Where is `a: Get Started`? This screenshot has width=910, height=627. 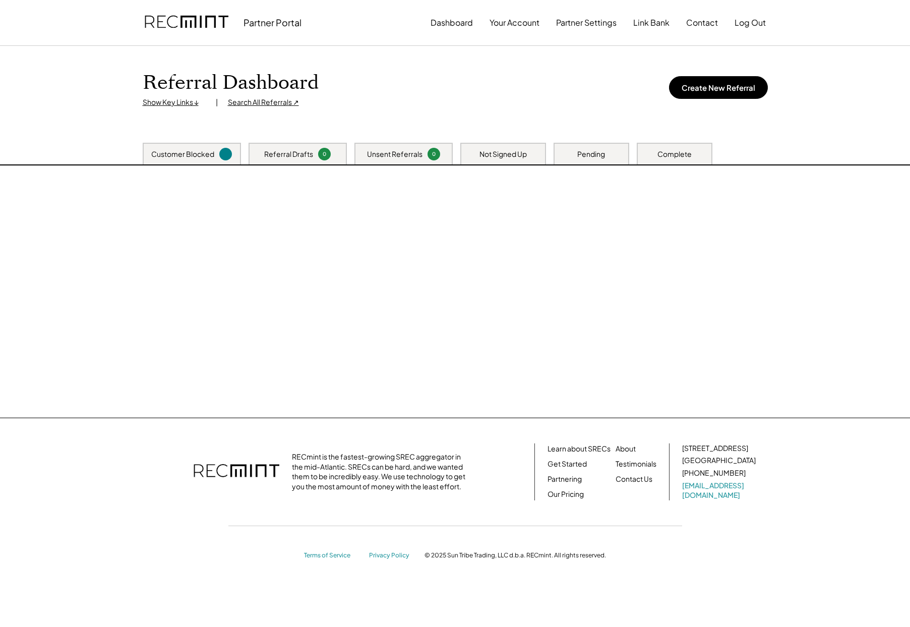
a: Get Started is located at coordinates (567, 464).